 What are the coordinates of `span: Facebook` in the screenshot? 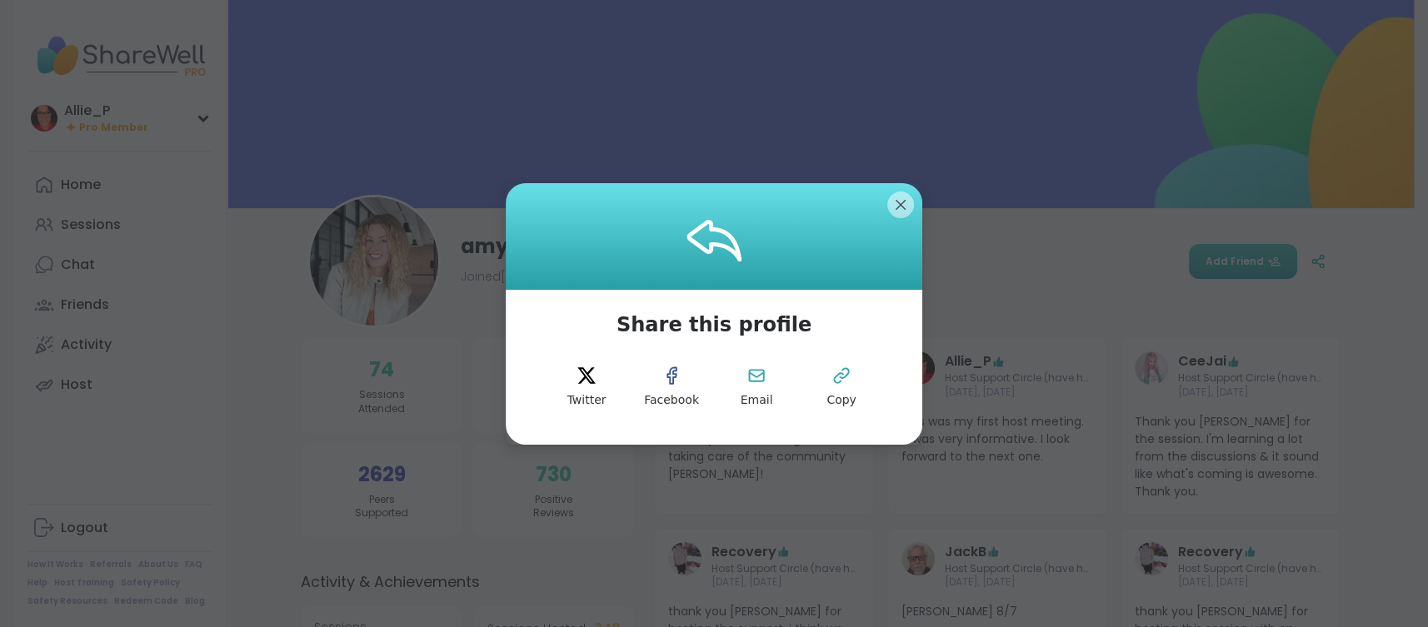 It's located at (671, 401).